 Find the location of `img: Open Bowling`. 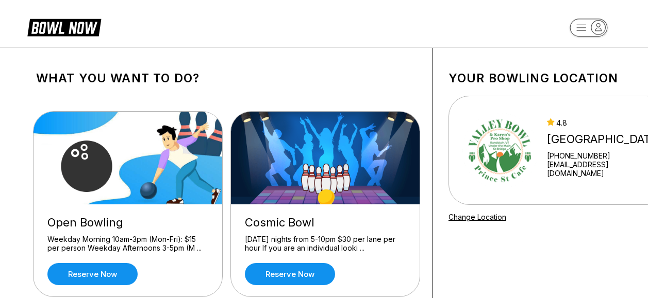

img: Open Bowling is located at coordinates (128, 158).